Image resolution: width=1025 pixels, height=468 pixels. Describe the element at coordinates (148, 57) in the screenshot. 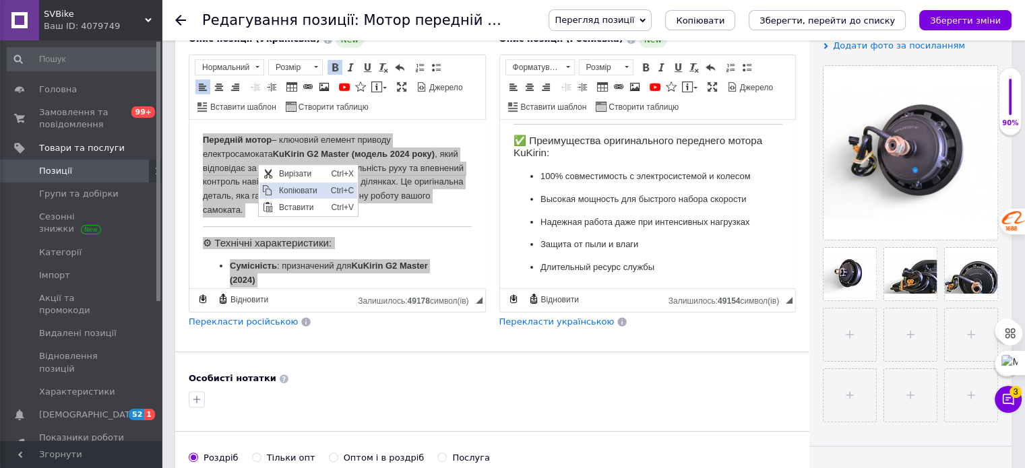

I see `p: 100% совместимость с электросистемой и колесом` at that location.